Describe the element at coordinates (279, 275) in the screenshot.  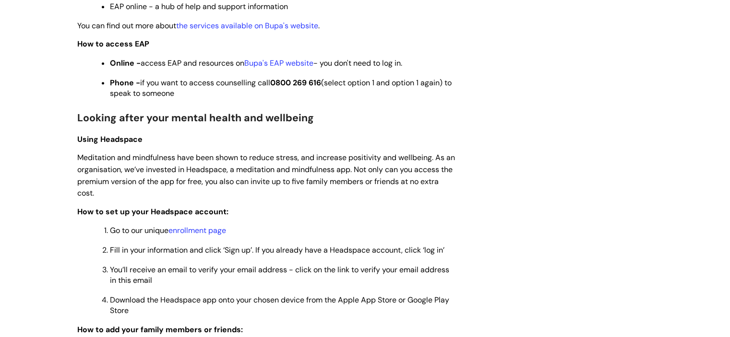
I see `span: You’ll receive an email to verify your email address - click on the link to verify your email add...` at that location.